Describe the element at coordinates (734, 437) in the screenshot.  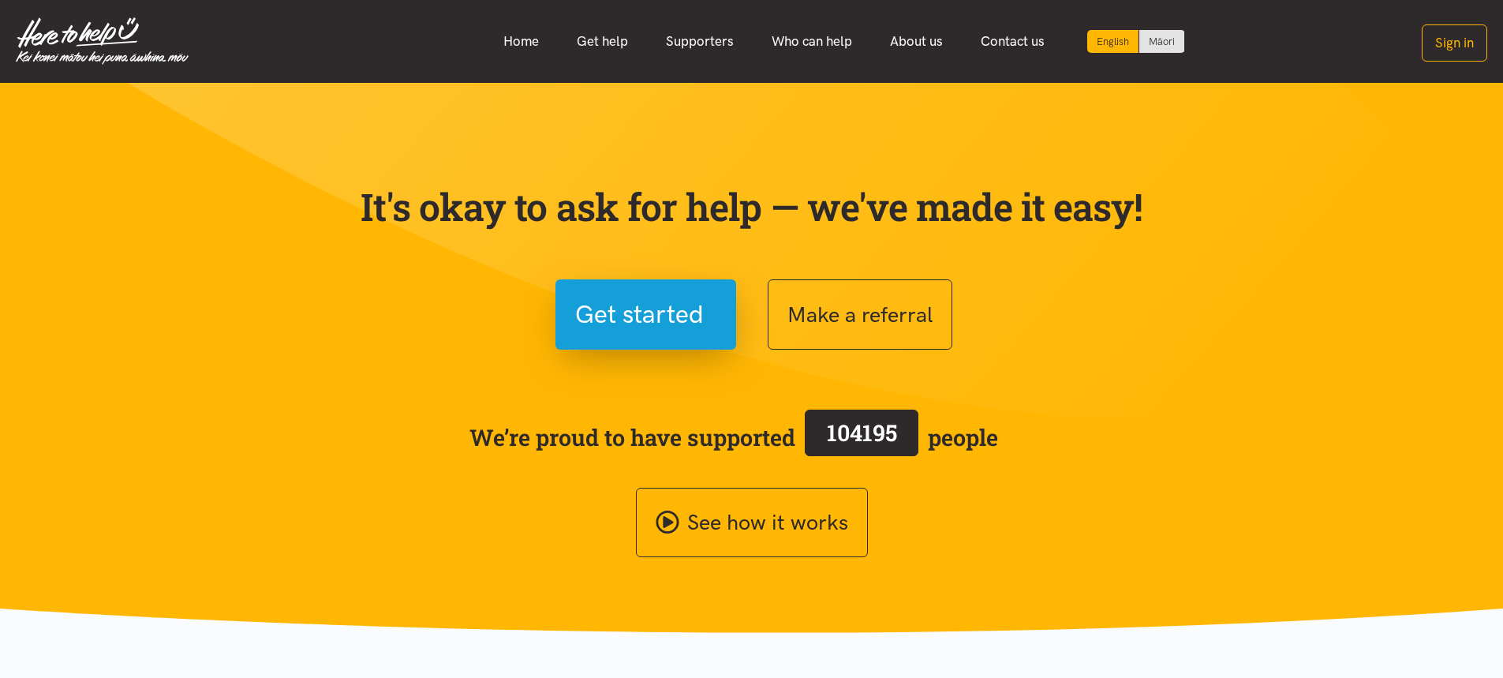
I see `span: We’re proud to have supported people` at that location.